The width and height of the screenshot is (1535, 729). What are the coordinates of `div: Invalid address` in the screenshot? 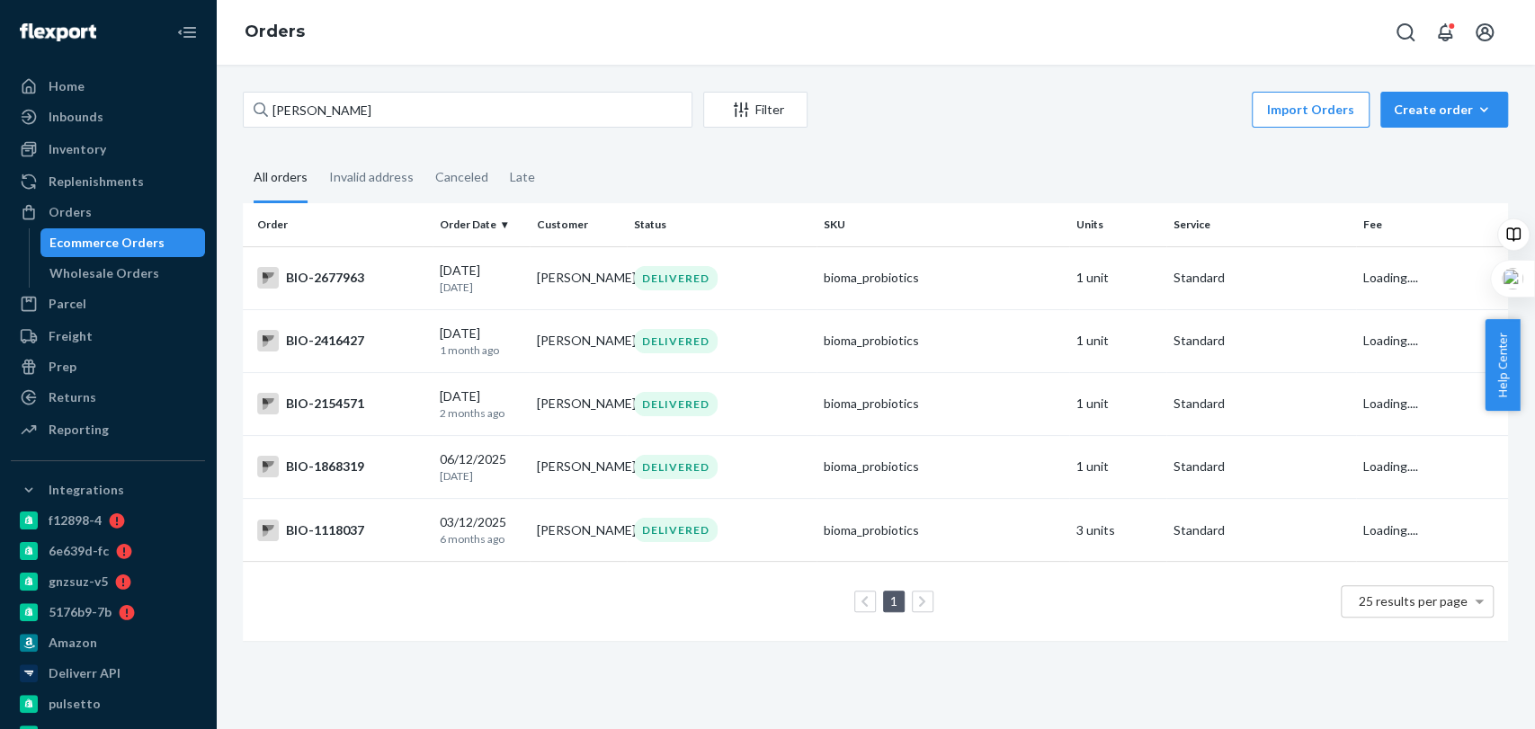 It's located at (371, 177).